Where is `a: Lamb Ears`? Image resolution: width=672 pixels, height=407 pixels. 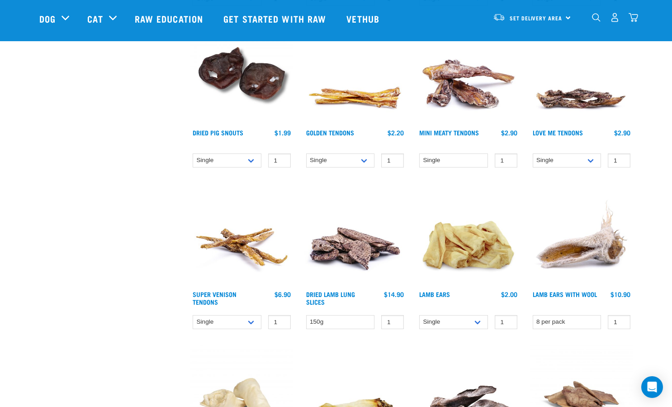
a: Lamb Ears is located at coordinates (435, 294).